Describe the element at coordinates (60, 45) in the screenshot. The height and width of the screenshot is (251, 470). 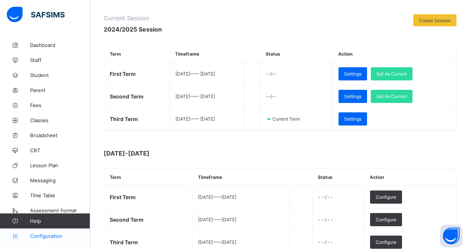
I see `span: Dashboard` at that location.